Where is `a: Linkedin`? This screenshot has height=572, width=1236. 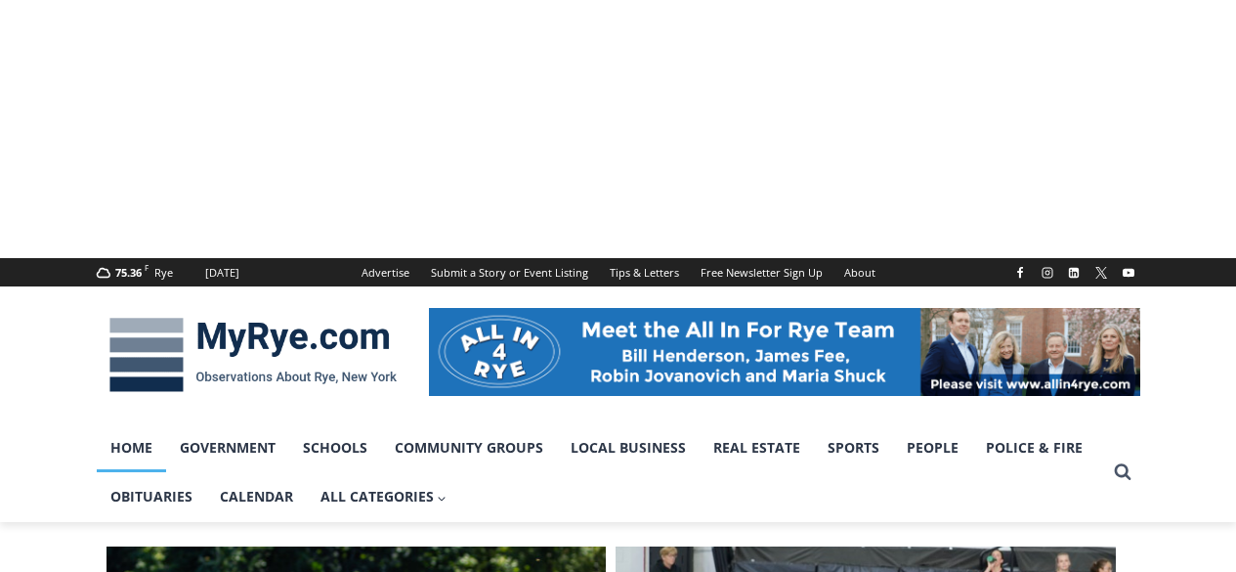
a: Linkedin is located at coordinates (1074, 273).